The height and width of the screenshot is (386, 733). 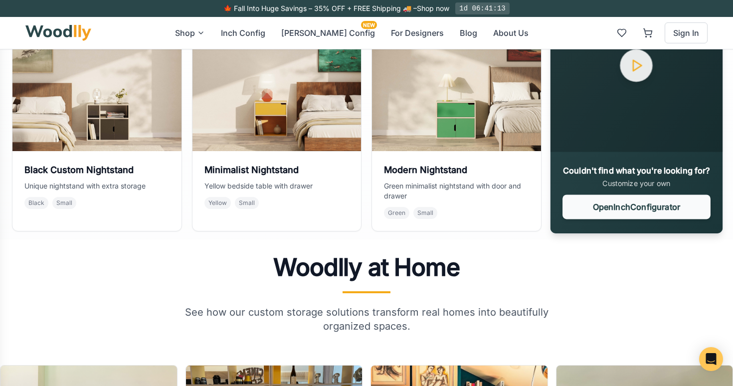 I want to click on h3: Modern Nightstand, so click(x=456, y=170).